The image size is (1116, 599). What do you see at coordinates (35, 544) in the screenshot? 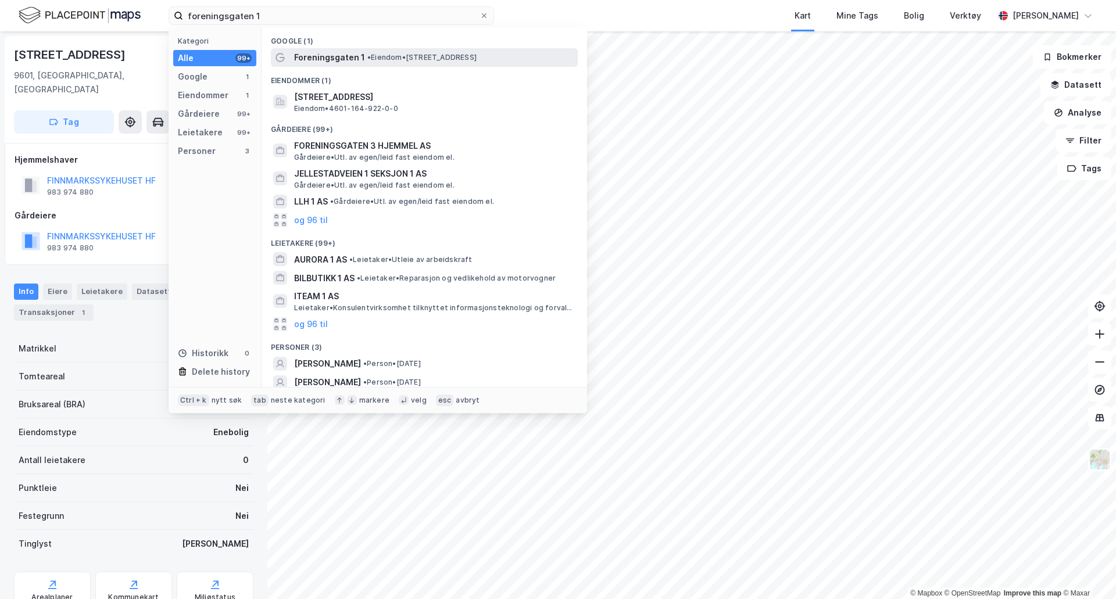
I see `div: Tinglyst` at bounding box center [35, 544].